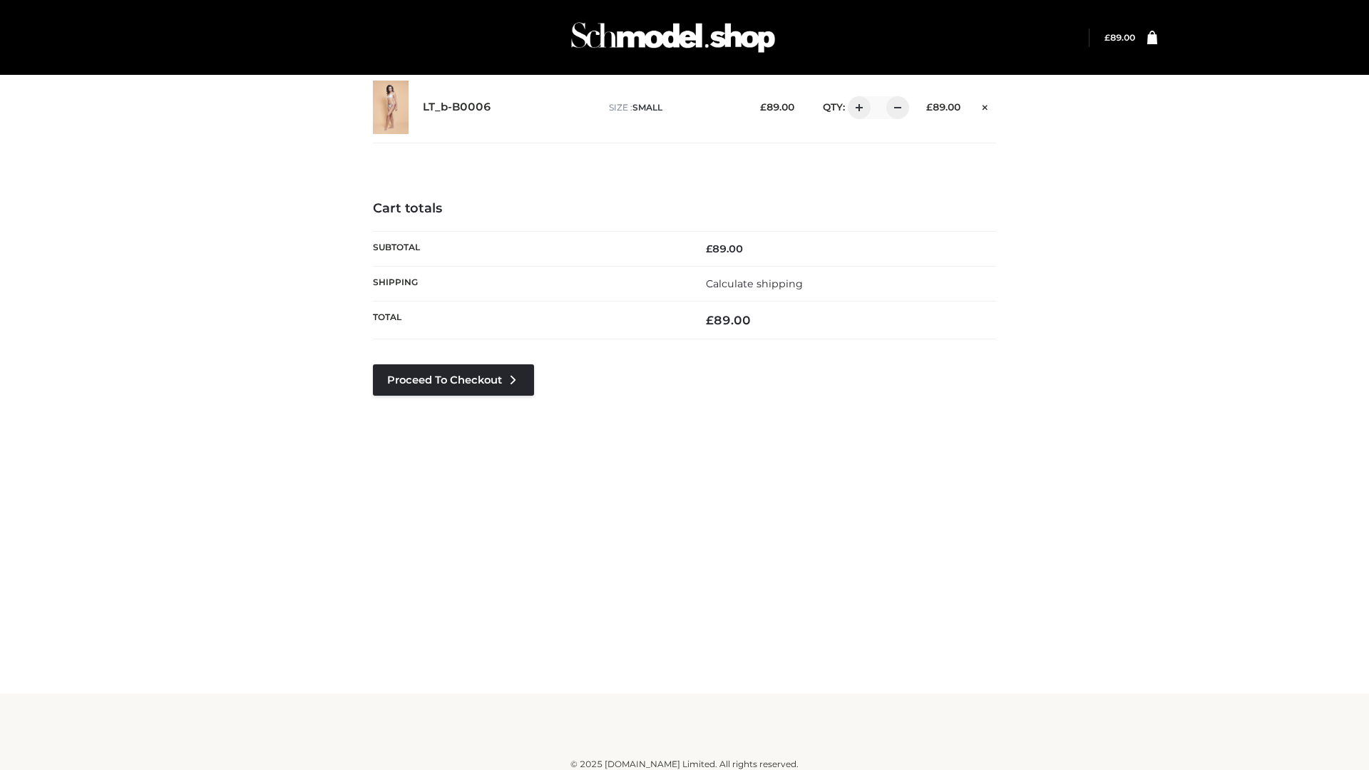 This screenshot has height=770, width=1369. What do you see at coordinates (453, 380) in the screenshot?
I see `a: Proceed to Checkout` at bounding box center [453, 380].